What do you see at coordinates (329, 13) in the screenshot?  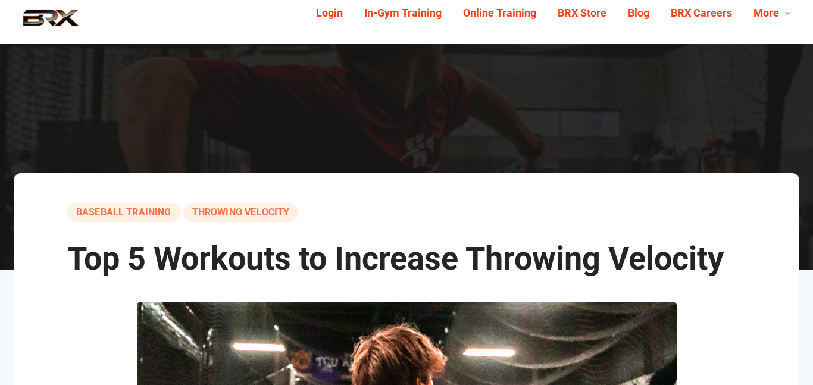 I see `a: Login` at bounding box center [329, 13].